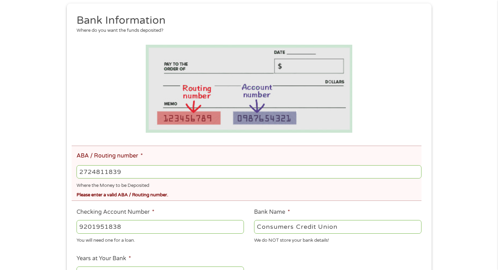 The image size is (498, 270). Describe the element at coordinates (272, 212) in the screenshot. I see `label: Bank Name` at that location.